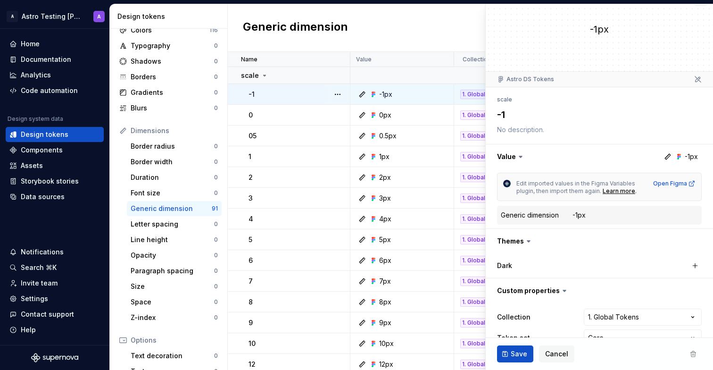 The image size is (713, 370). Describe the element at coordinates (174, 317) in the screenshot. I see `a: Z-index0` at that location.